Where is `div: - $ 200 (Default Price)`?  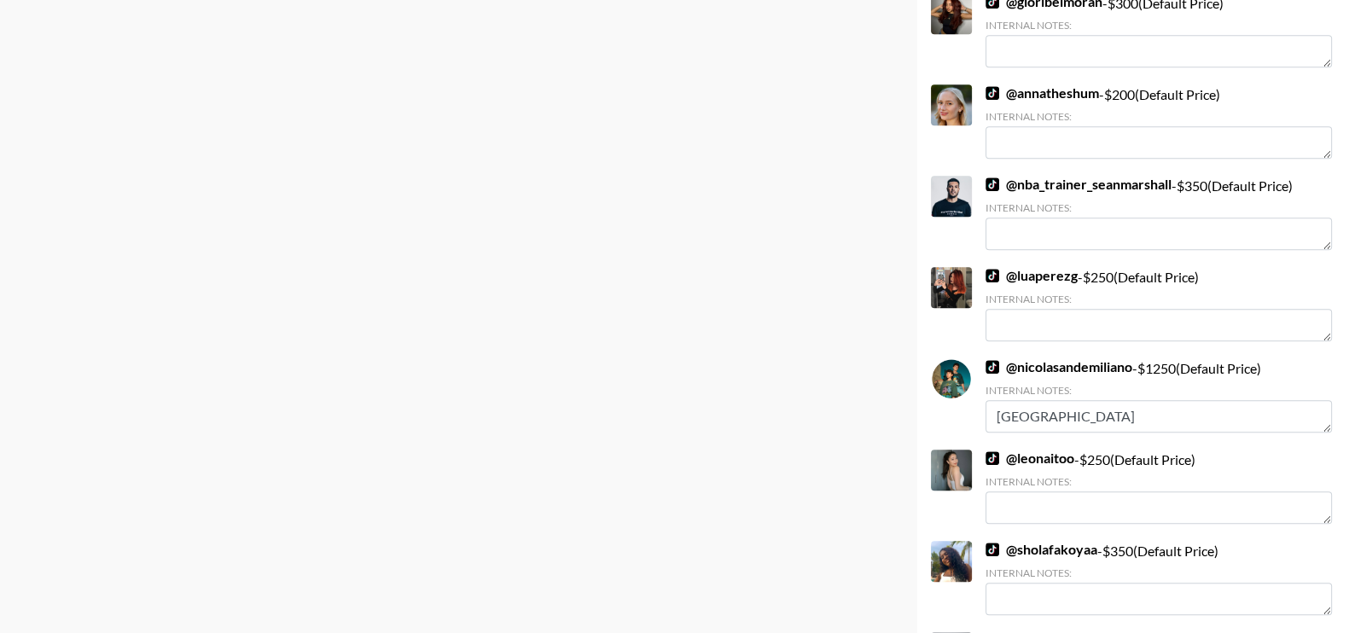 div: - $ 200 (Default Price) is located at coordinates (1159, 121).